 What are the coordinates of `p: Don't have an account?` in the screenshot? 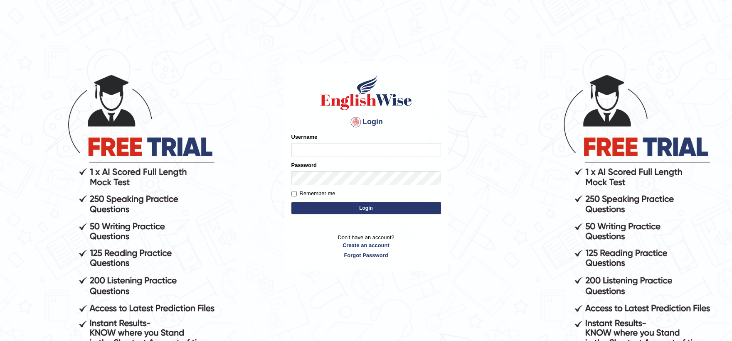 It's located at (366, 246).